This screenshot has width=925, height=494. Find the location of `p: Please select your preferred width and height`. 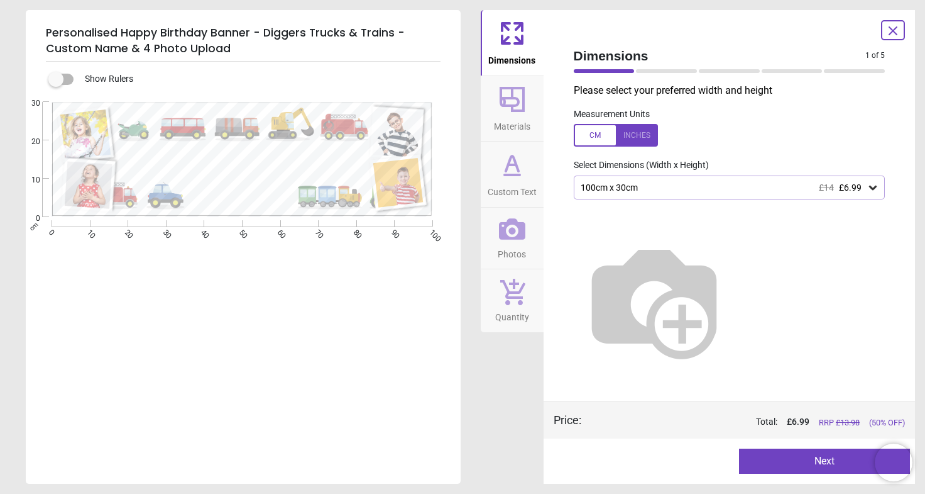

p: Please select your preferred width and height is located at coordinates (735, 91).